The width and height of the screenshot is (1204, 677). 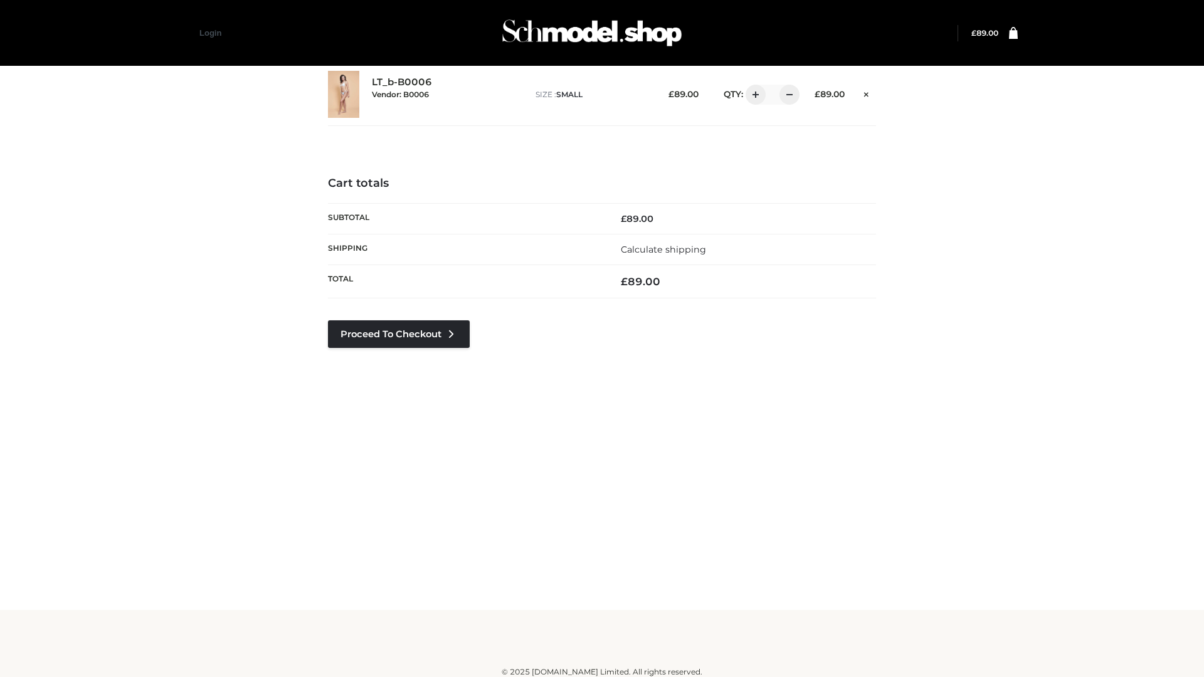 I want to click on p: size :, so click(x=592, y=95).